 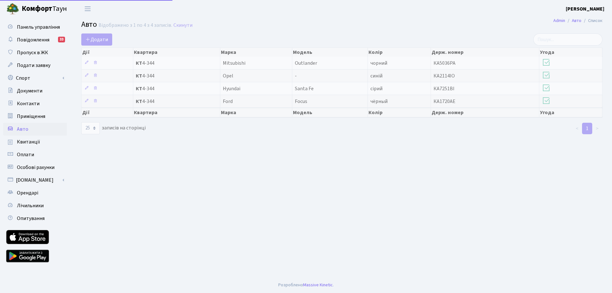 What do you see at coordinates (90, 128) in the screenshot?
I see `select: записів на сторінці` at bounding box center [90, 128].